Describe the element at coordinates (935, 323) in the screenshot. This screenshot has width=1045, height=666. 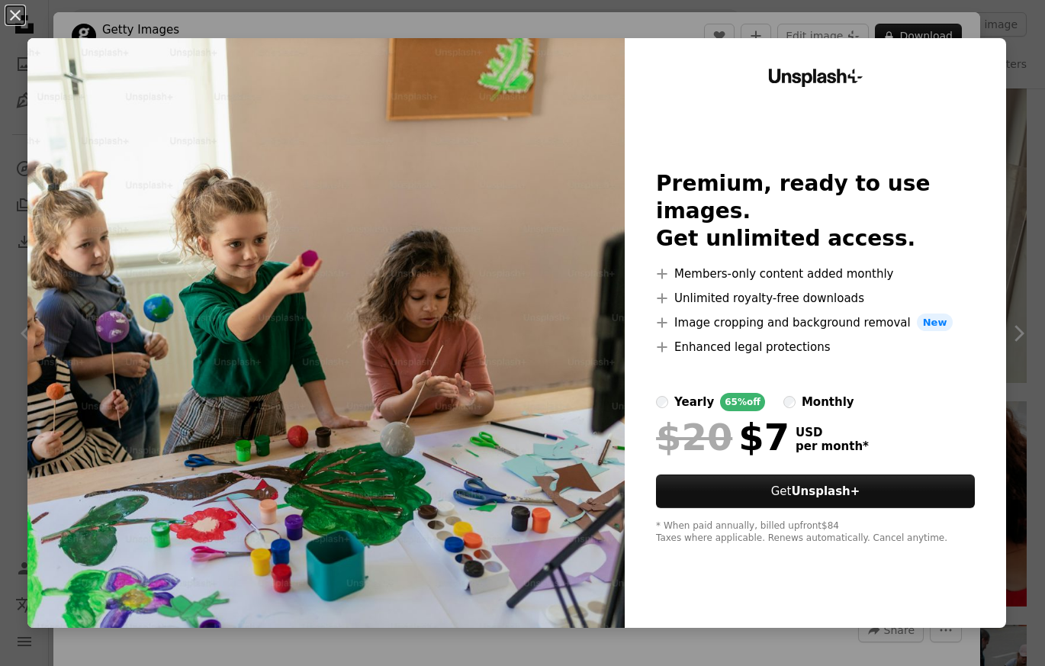
I see `span: New` at that location.